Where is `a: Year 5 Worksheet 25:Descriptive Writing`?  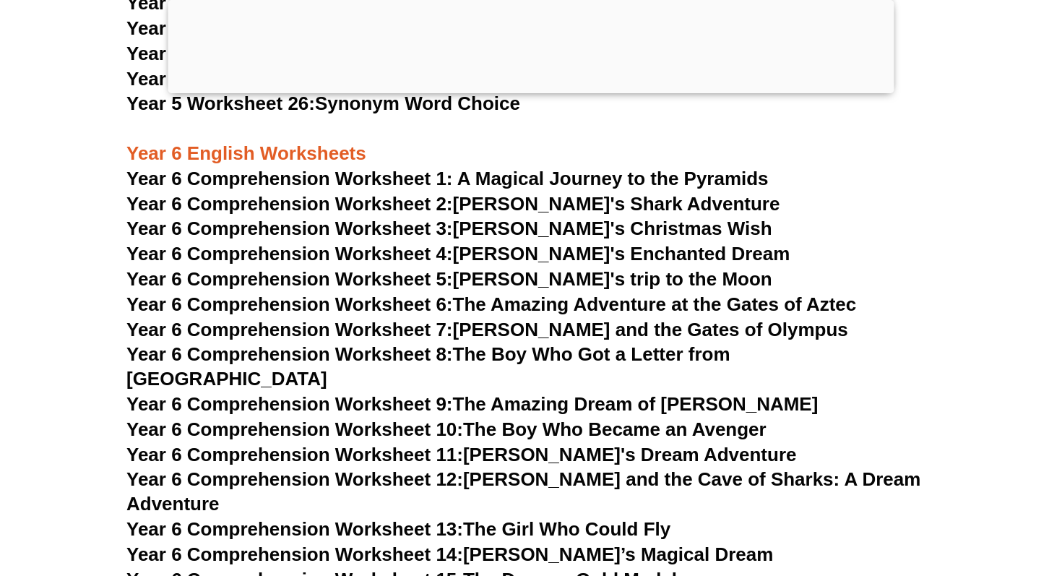
a: Year 5 Worksheet 25:Descriptive Writing is located at coordinates (306, 79).